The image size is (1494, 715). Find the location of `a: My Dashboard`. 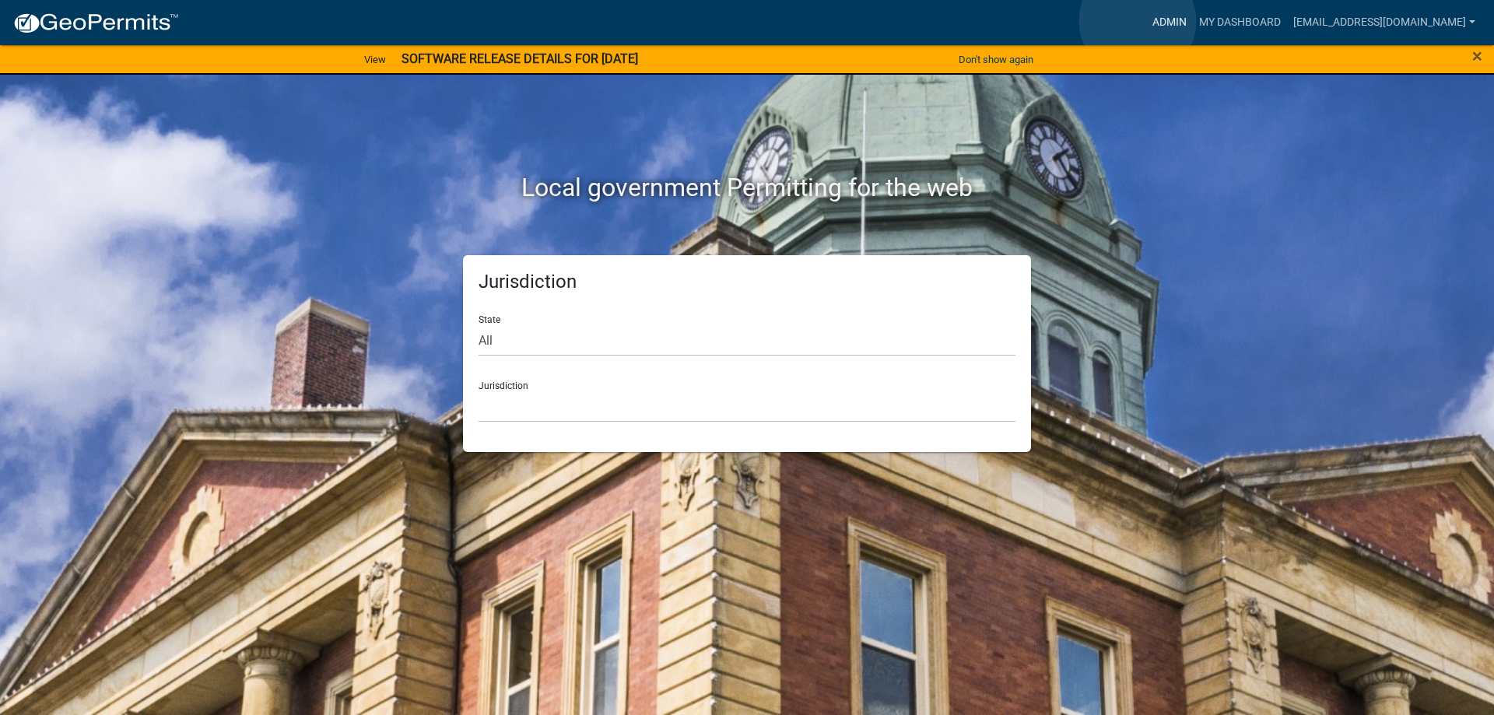

a: My Dashboard is located at coordinates (1239, 23).